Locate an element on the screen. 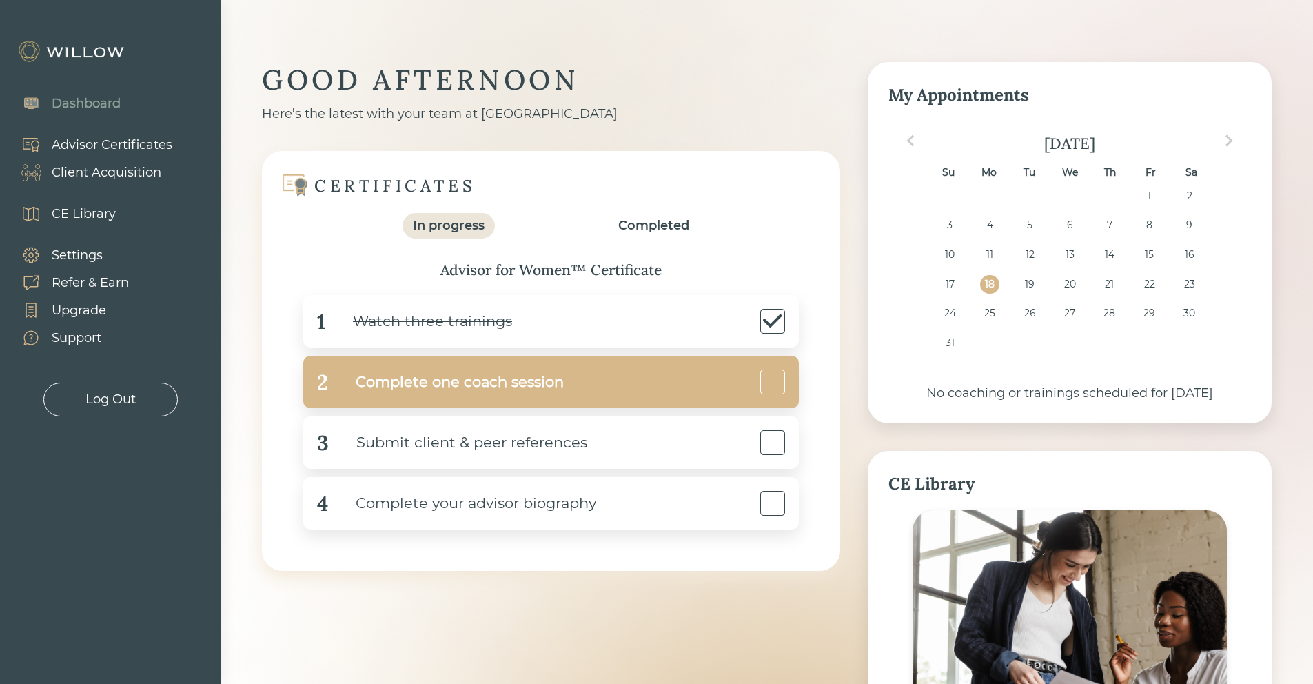  div: Choose Sunday, August 24th, 2025 is located at coordinates (950, 313).